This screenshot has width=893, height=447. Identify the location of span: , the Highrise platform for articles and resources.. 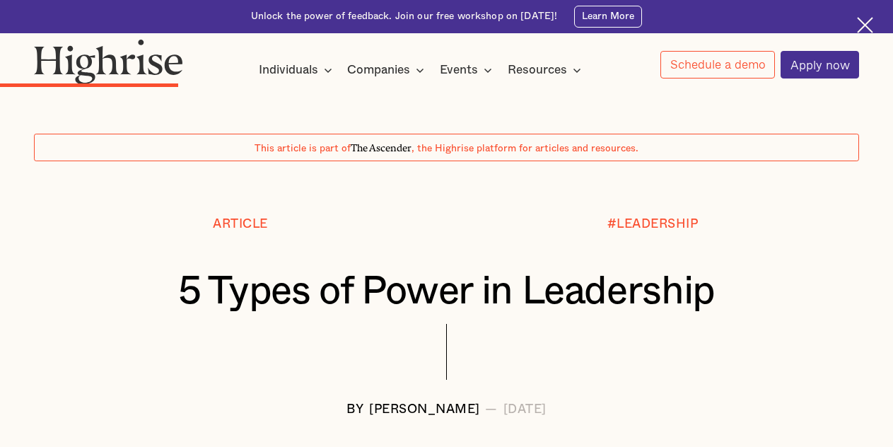
(525, 148).